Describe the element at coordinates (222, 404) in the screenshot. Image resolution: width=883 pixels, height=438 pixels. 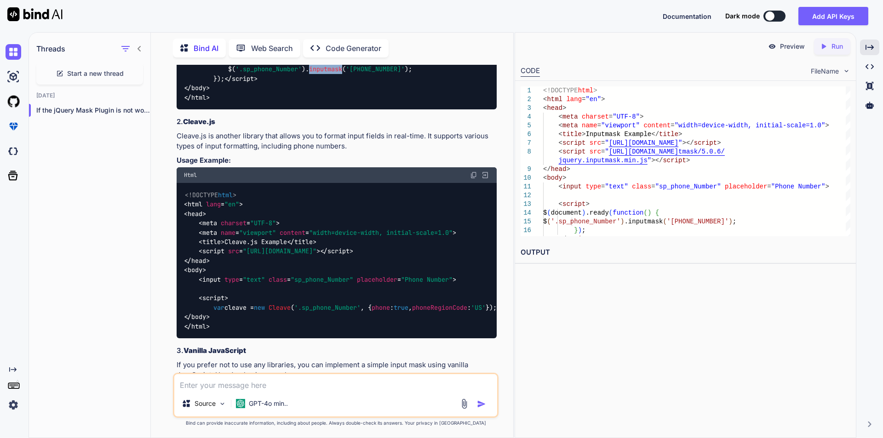
I see `img: Pick Models` at that location.